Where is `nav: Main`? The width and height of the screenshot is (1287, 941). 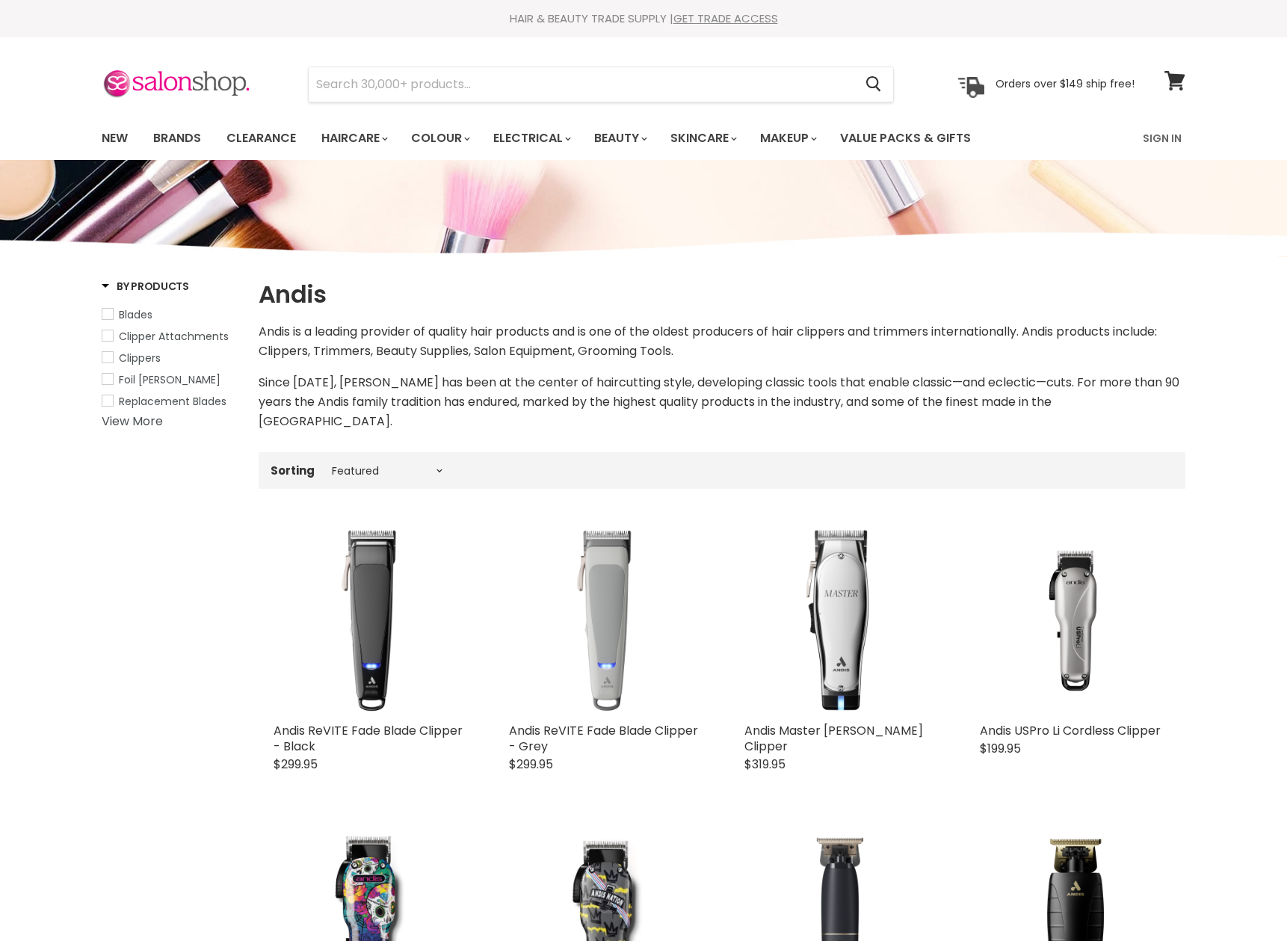 nav: Main is located at coordinates (644, 138).